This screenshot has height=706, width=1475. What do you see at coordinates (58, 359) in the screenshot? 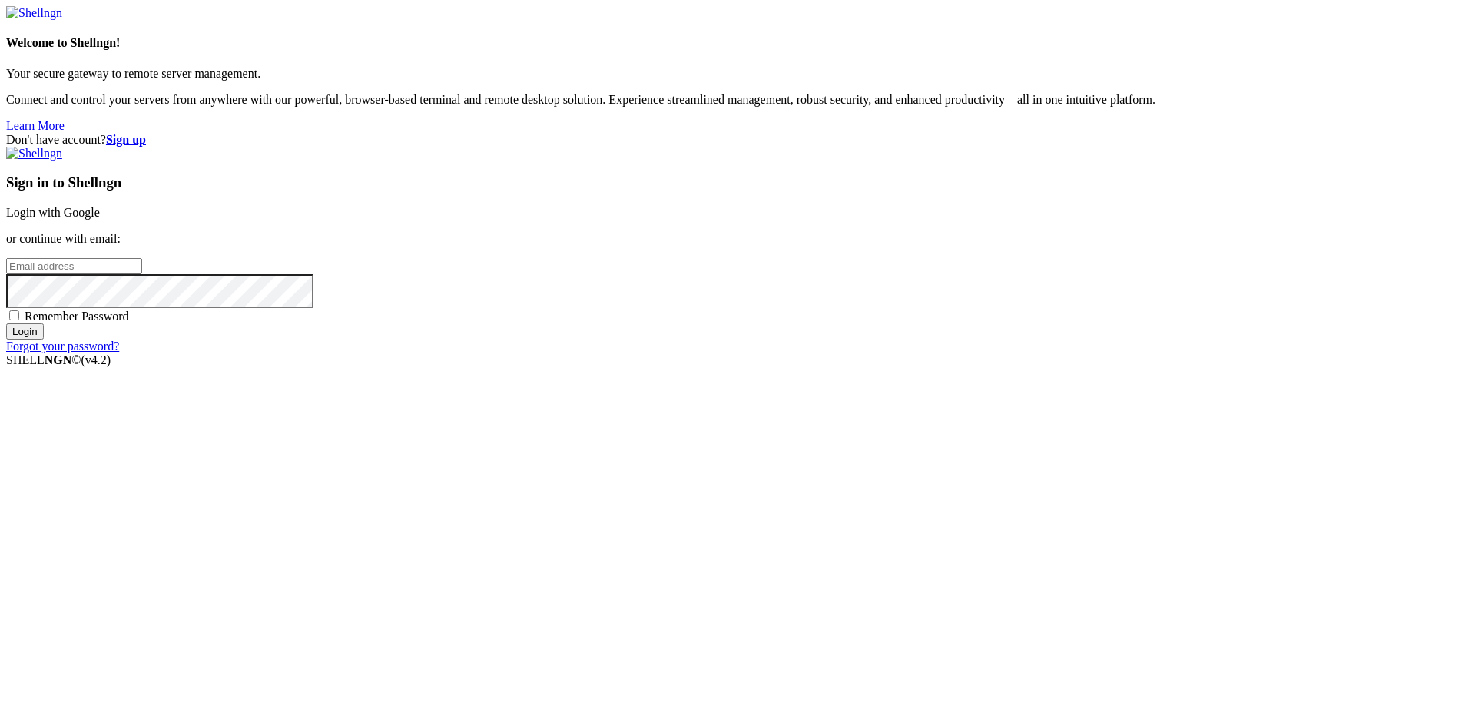
I see `b: NGN` at bounding box center [58, 359].